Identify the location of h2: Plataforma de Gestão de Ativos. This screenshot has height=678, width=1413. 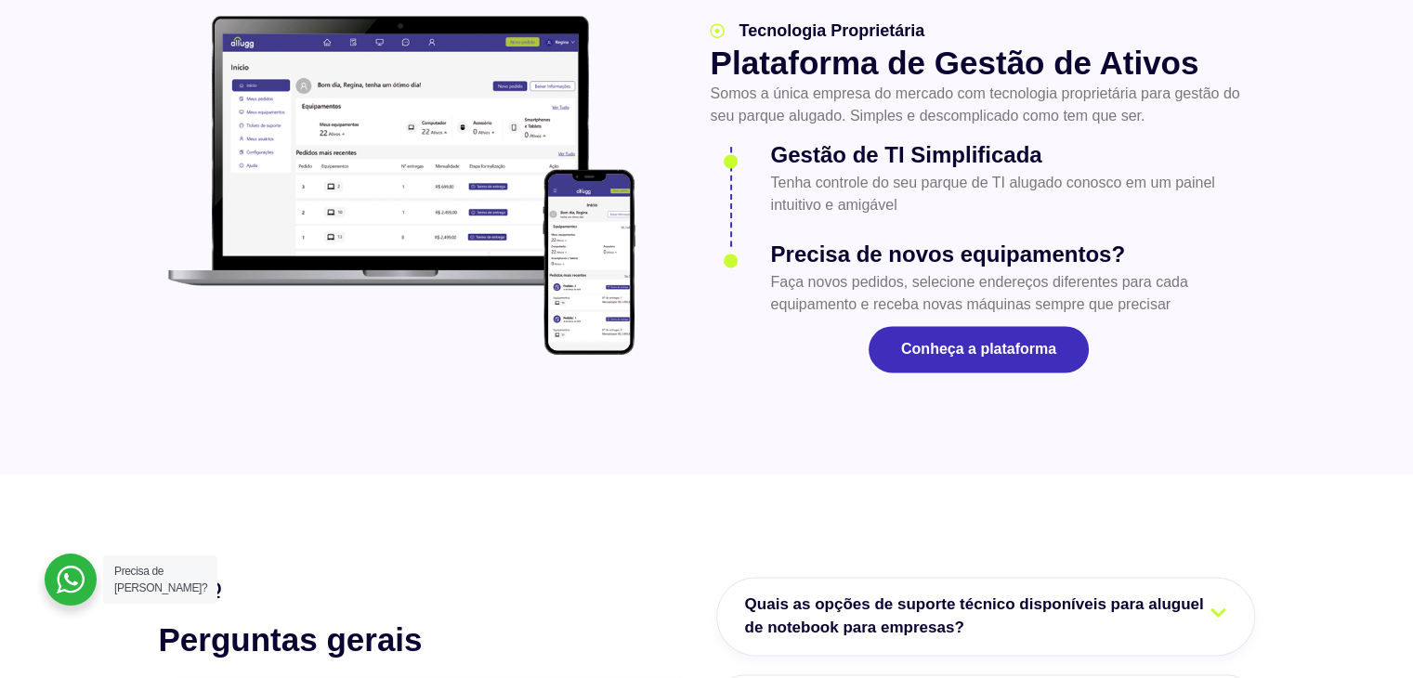
(978, 63).